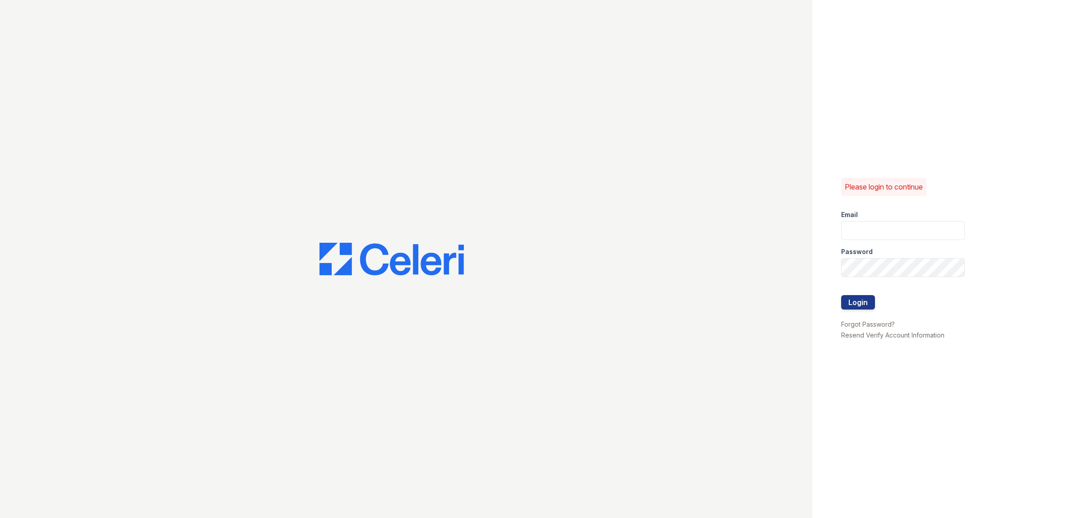 Image resolution: width=1083 pixels, height=518 pixels. Describe the element at coordinates (849, 215) in the screenshot. I see `label: Email` at that location.